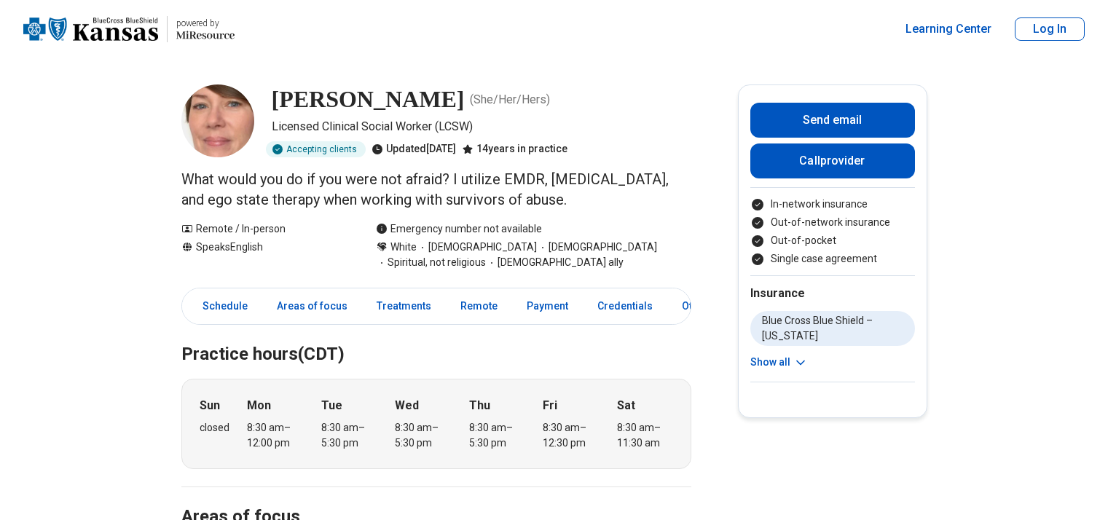 The width and height of the screenshot is (1108, 520). What do you see at coordinates (264, 255) in the screenshot?
I see `div: Speaks English` at bounding box center [264, 255].